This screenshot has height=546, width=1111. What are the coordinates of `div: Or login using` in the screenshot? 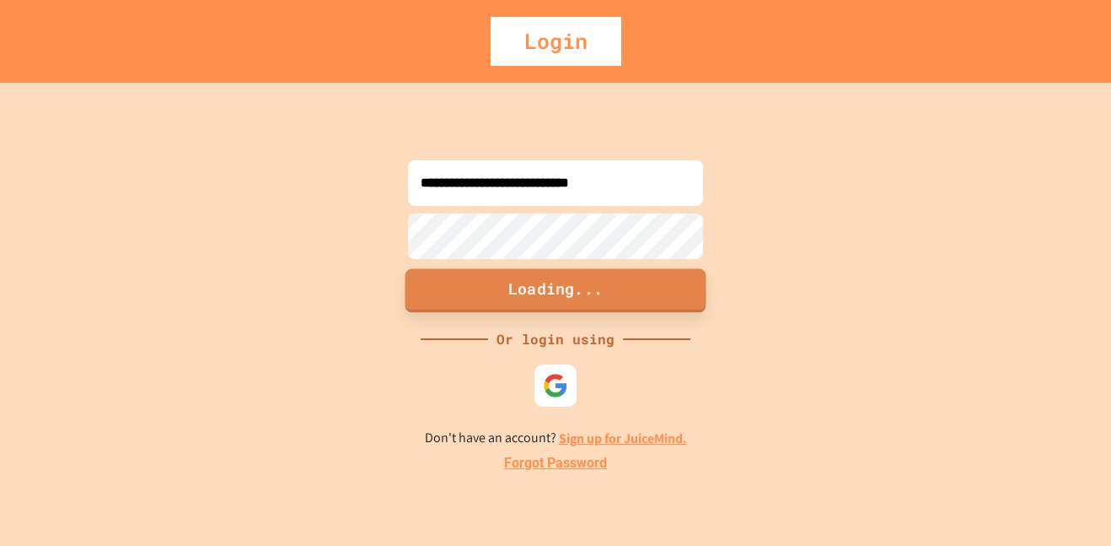 It's located at (556, 339).